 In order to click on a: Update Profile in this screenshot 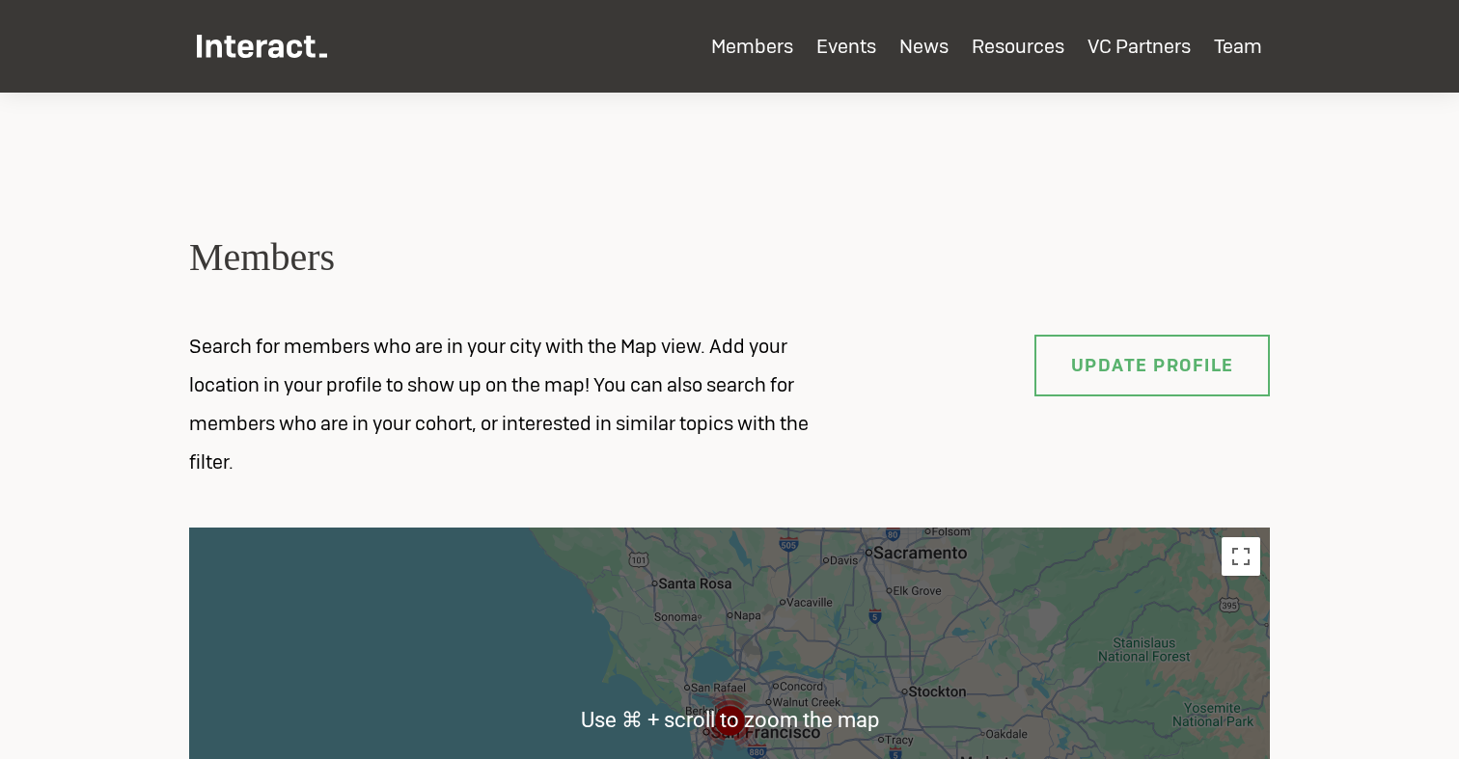, I will do `click(1152, 366)`.